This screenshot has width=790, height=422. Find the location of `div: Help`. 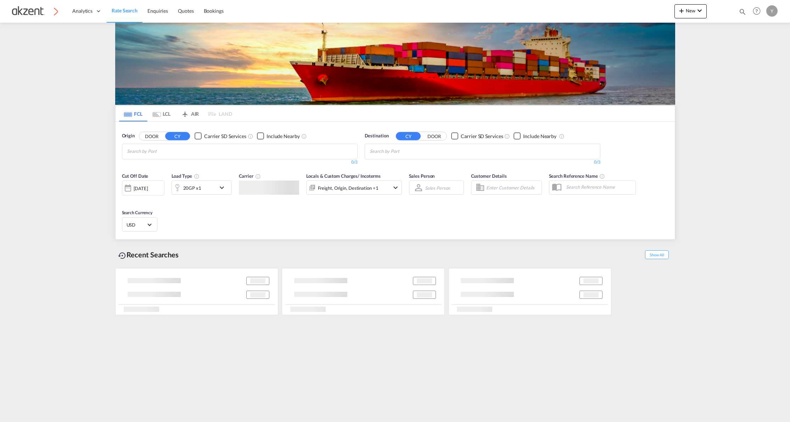

div: Help is located at coordinates (758, 11).